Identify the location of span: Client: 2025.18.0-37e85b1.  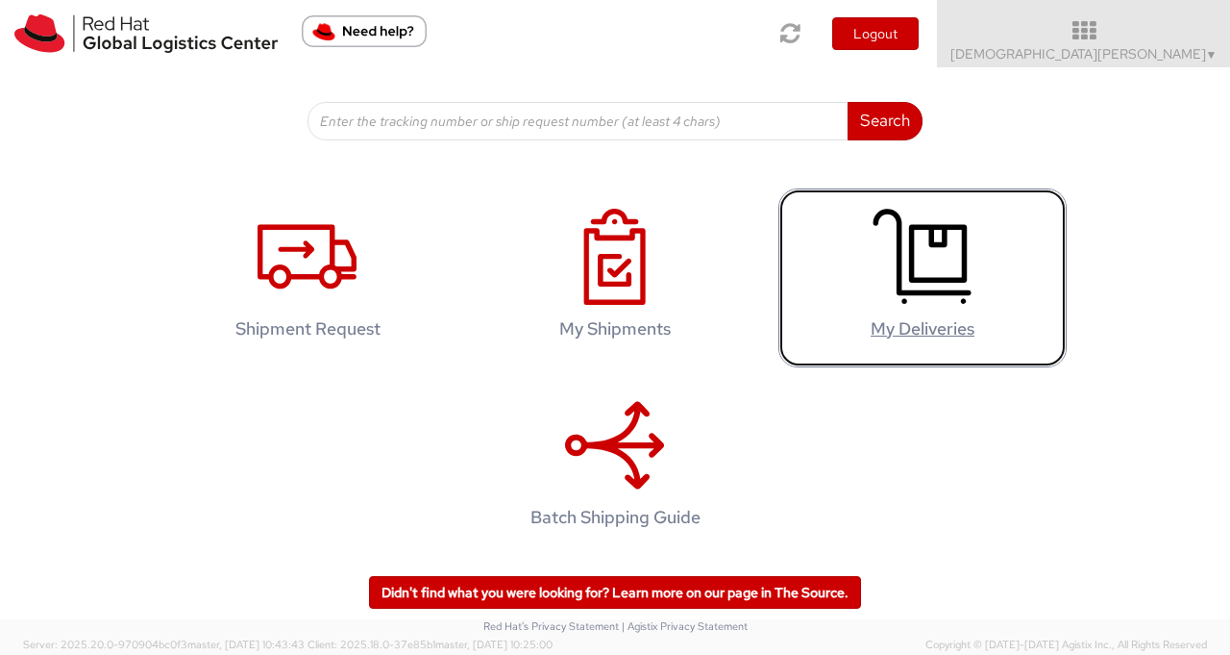
(430, 644).